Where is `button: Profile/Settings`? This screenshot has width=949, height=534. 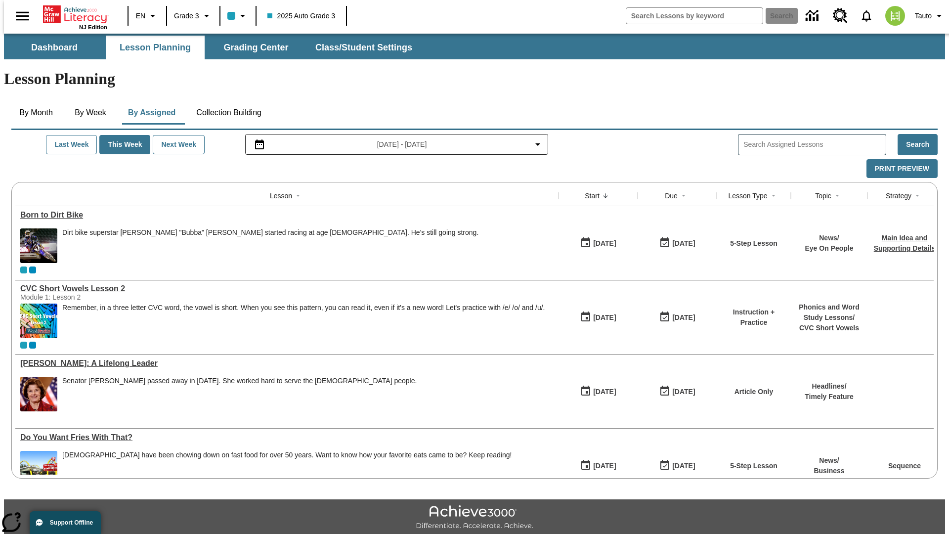 button: Profile/Settings is located at coordinates (930, 16).